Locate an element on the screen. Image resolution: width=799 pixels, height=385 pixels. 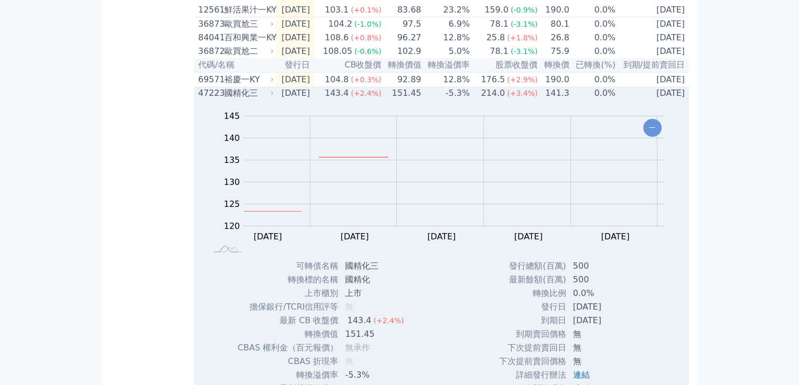
th: 轉換價 is located at coordinates (553, 65).